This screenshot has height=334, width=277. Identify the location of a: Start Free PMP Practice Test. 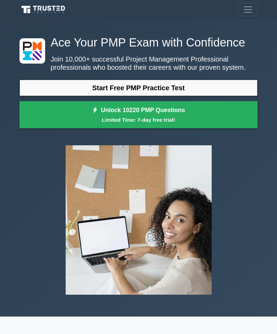
(138, 88).